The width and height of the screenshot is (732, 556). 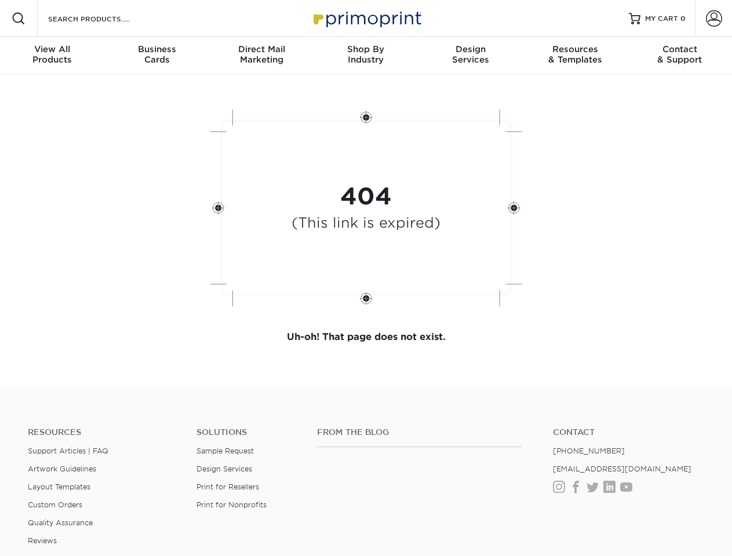 I want to click on a: Contact& Support, so click(x=680, y=56).